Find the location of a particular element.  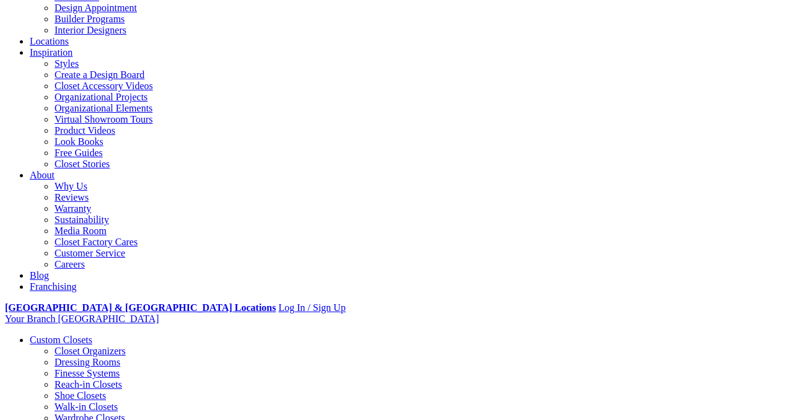

a: Closet Stories is located at coordinates (82, 164).